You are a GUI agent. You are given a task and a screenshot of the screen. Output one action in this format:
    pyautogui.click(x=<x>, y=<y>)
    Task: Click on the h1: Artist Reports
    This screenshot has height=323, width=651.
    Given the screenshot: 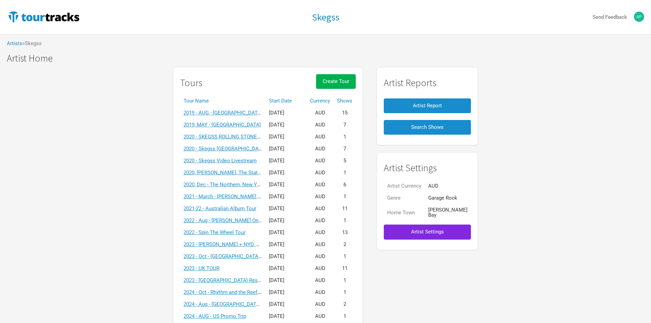 What is the action you would take?
    pyautogui.click(x=427, y=83)
    